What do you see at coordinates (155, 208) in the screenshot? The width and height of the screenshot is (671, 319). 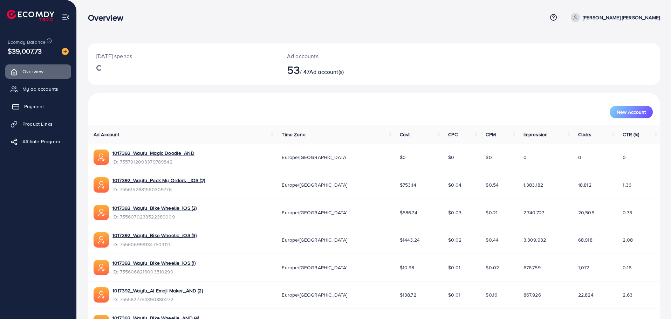 I see `a: 1017392_Wayfu_Bike Wheelie_iOS (2)` at bounding box center [155, 208].